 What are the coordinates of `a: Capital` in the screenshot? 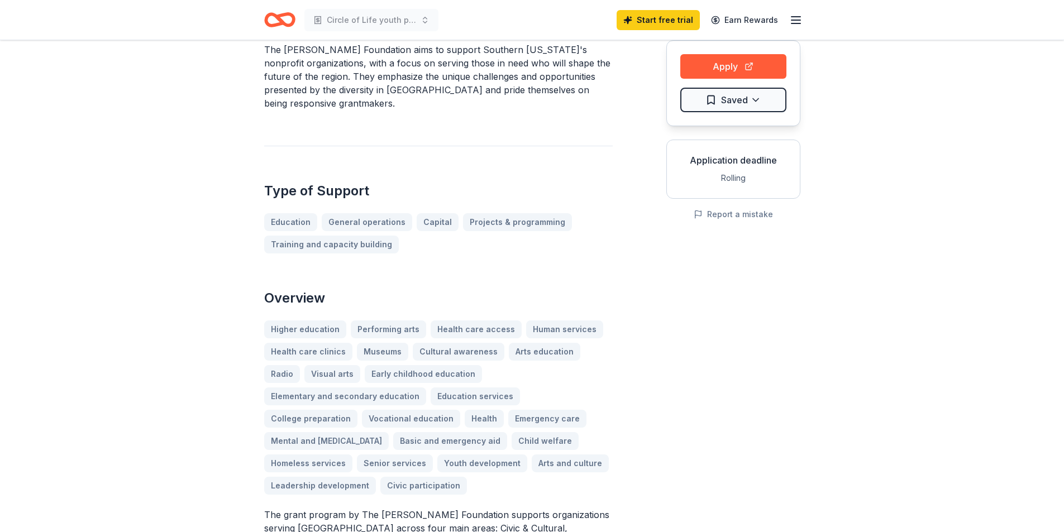 It's located at (437, 222).